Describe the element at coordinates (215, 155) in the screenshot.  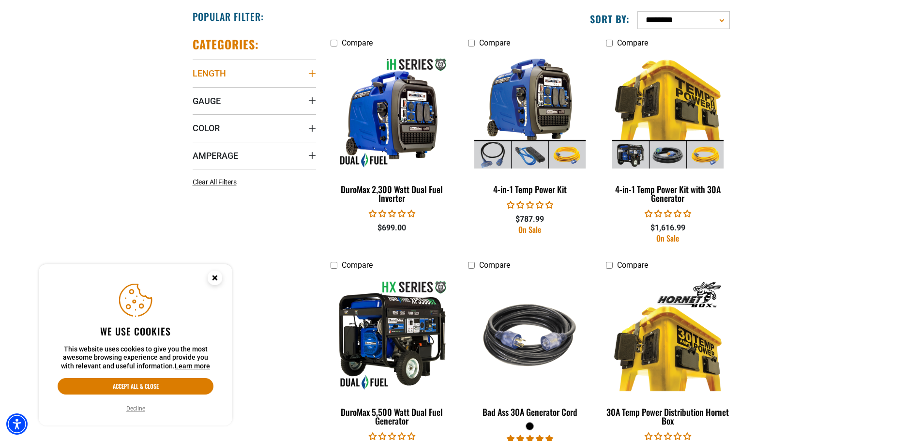
I see `span: Amperage` at that location.